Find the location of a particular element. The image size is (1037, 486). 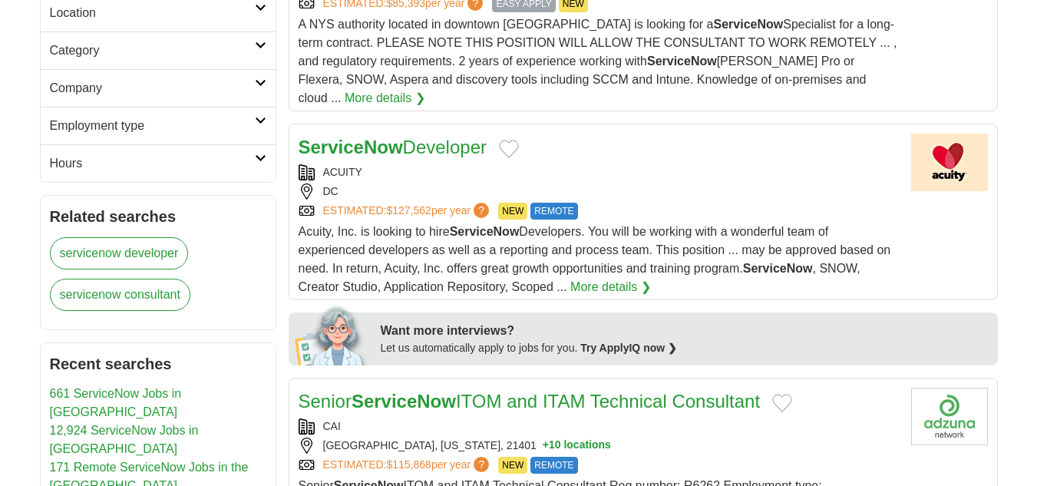

a: ESTIMATED:$127,562per year? is located at coordinates (408, 211).